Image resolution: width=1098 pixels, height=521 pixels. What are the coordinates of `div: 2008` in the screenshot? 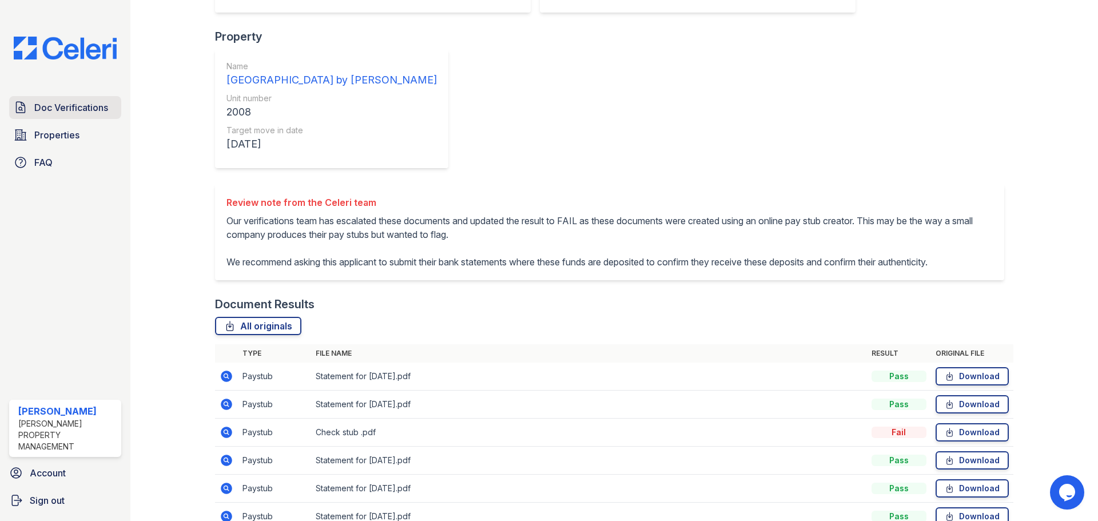 It's located at (332, 112).